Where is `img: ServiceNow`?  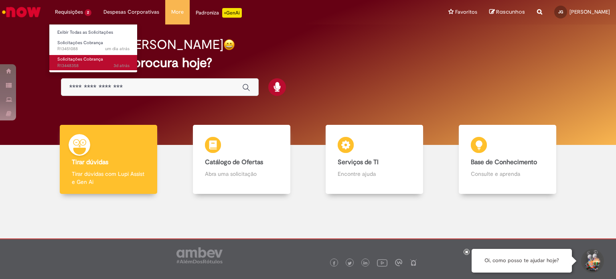
img: ServiceNow is located at coordinates (21, 12).